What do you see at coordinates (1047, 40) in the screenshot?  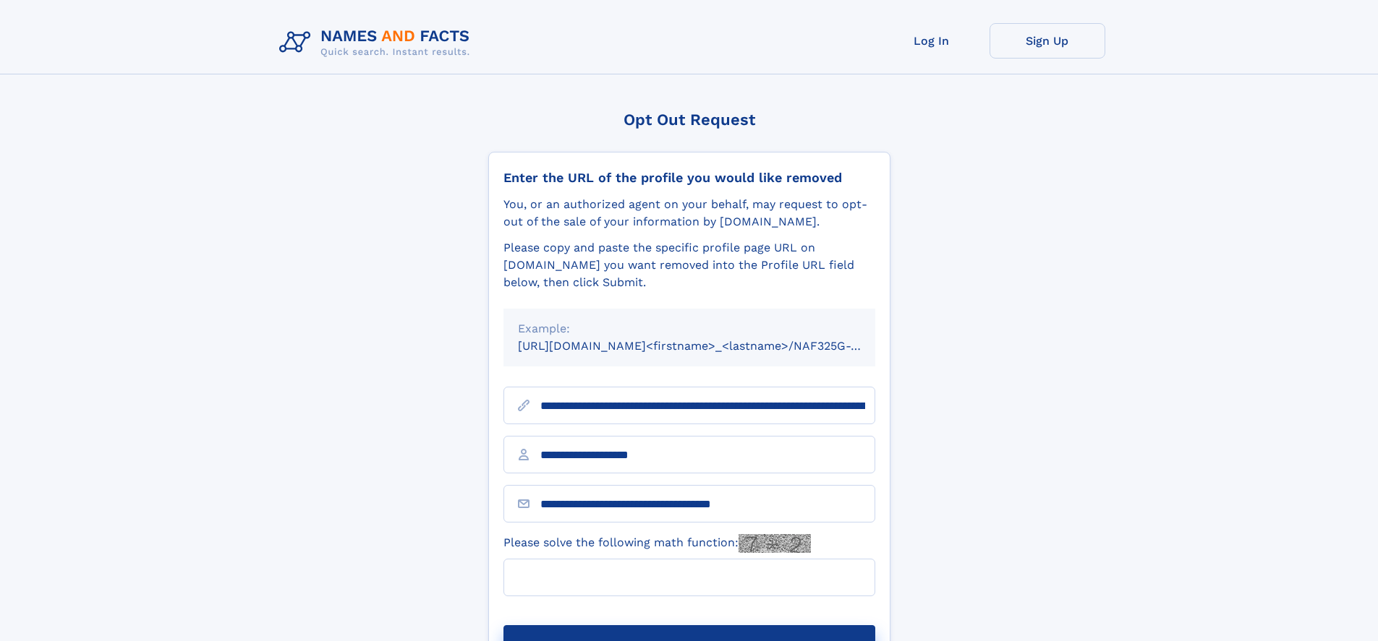 I see `a: Sign Up` at bounding box center [1047, 40].